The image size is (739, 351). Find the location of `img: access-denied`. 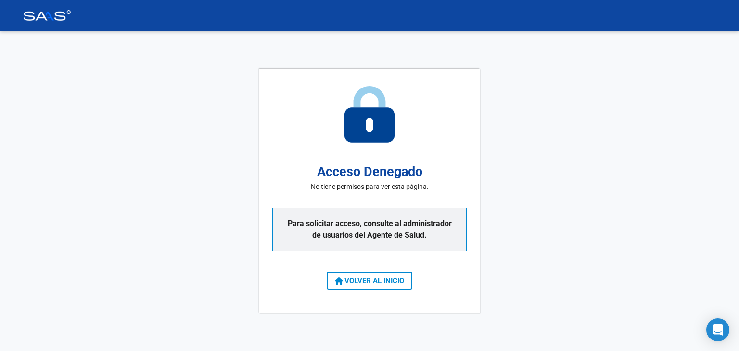

img: access-denied is located at coordinates (369, 114).